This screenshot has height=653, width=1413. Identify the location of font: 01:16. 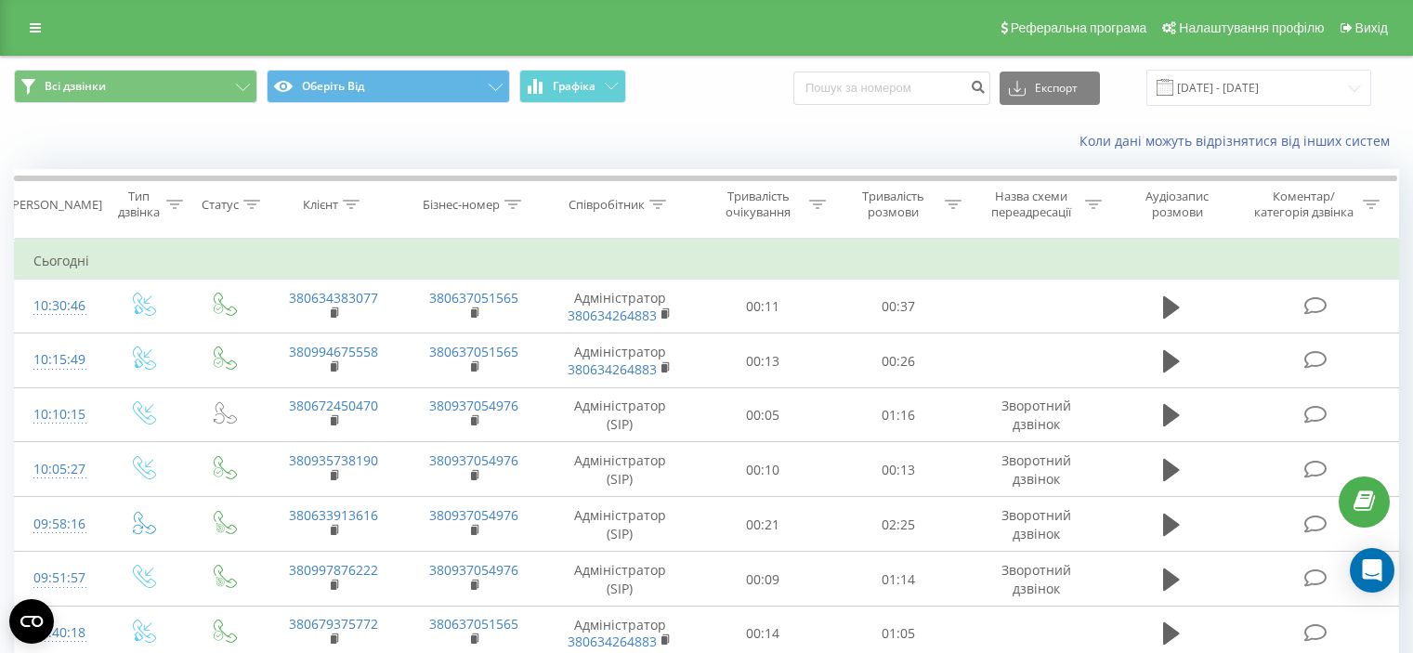
(898, 414).